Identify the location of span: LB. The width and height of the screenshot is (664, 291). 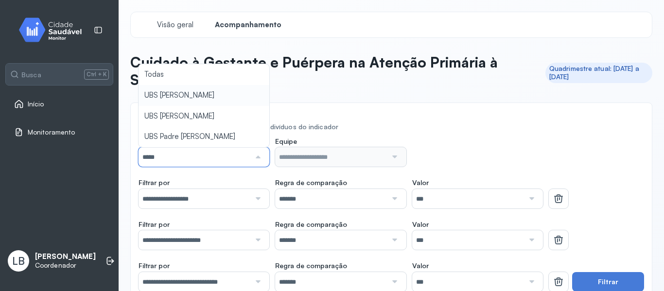
(18, 261).